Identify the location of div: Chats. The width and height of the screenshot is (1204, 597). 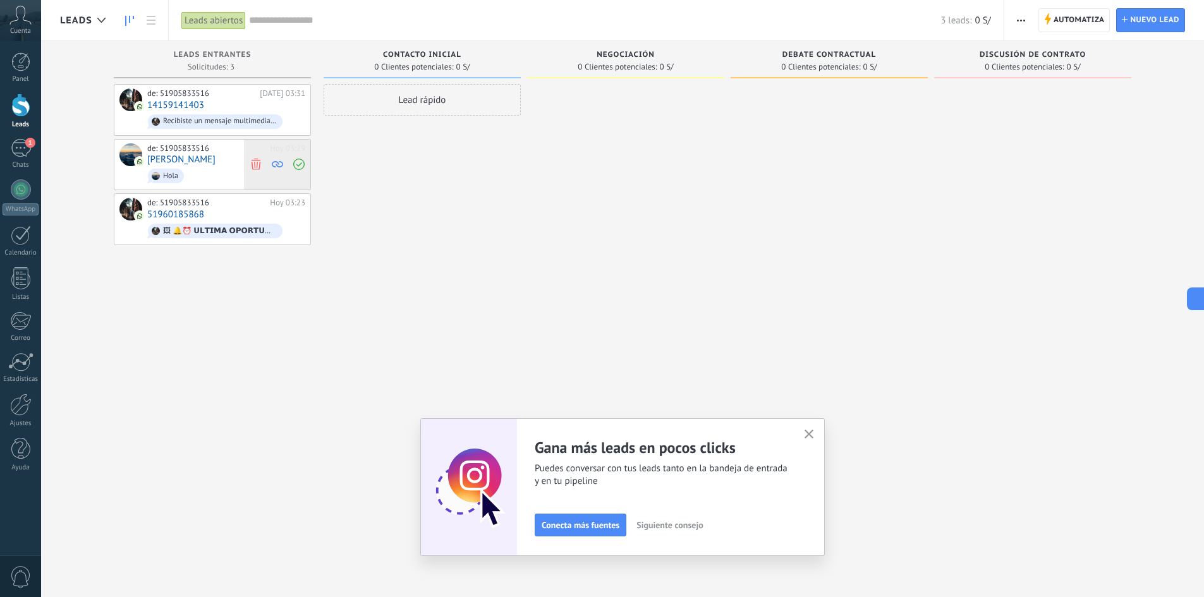
(21, 165).